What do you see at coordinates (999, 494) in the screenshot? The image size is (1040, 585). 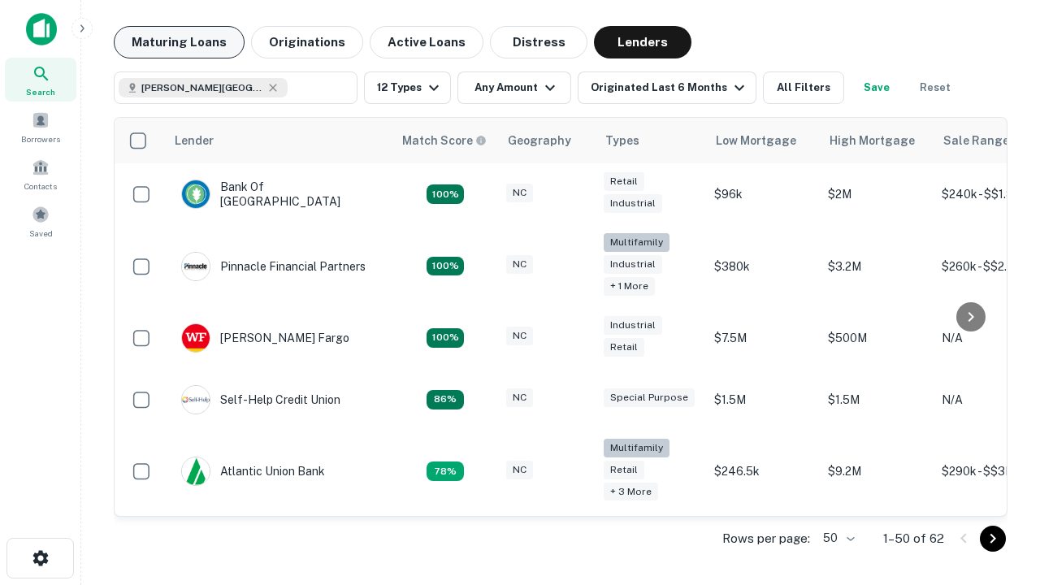 I see `div: Chat Widget` at bounding box center [999, 494].